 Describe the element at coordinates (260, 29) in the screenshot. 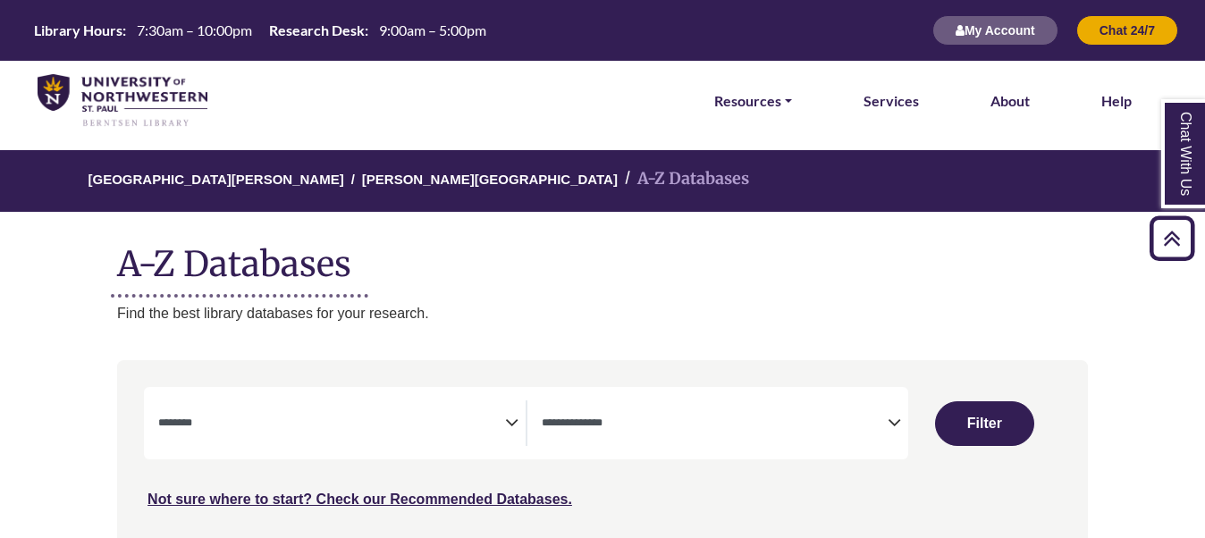

I see `table: Hours Today` at that location.